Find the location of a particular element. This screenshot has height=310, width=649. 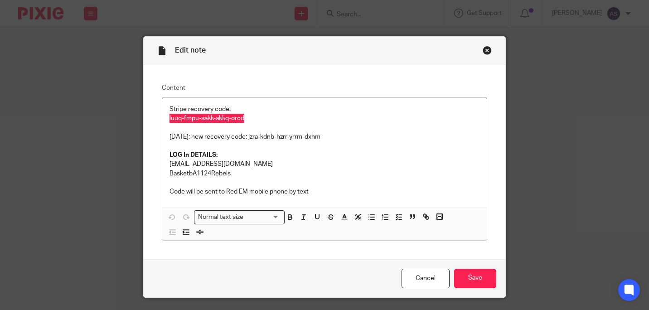

p: Code will be sent to Red EM mobile phone by text is located at coordinates (325, 192).